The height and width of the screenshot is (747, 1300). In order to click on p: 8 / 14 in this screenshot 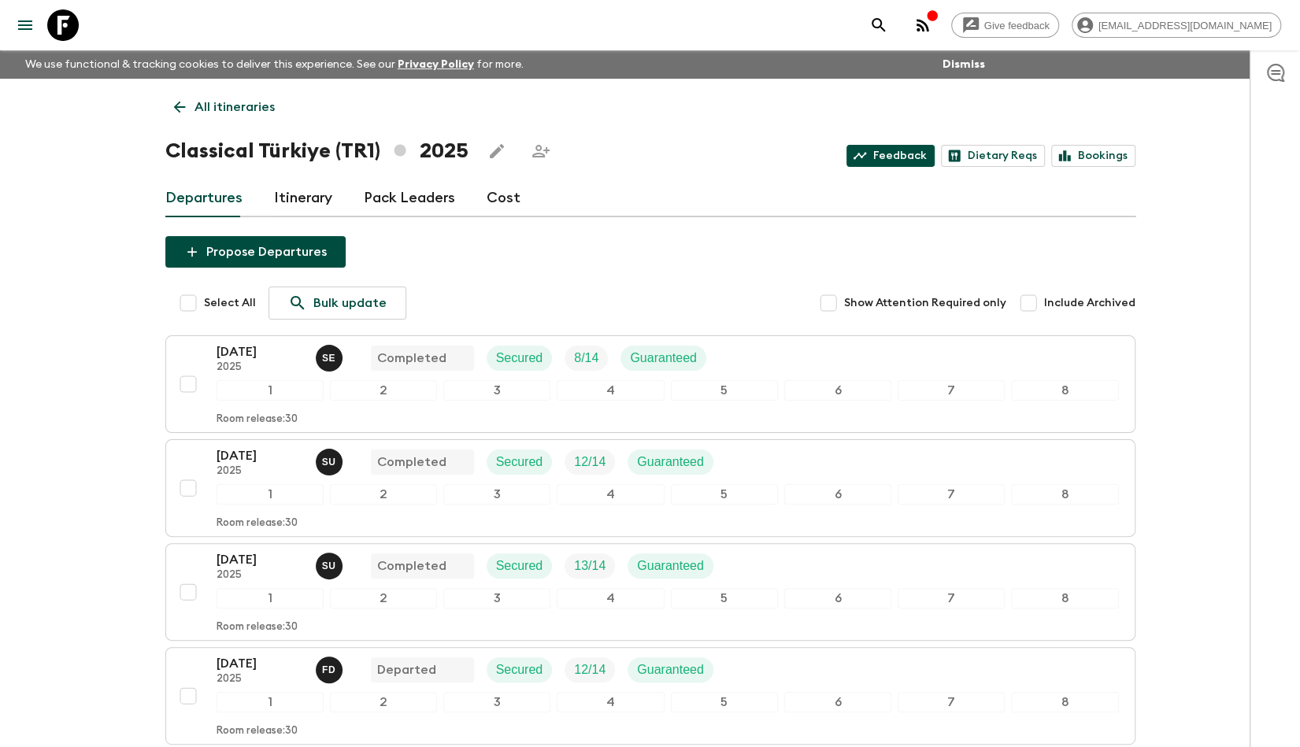, I will do `click(586, 358)`.